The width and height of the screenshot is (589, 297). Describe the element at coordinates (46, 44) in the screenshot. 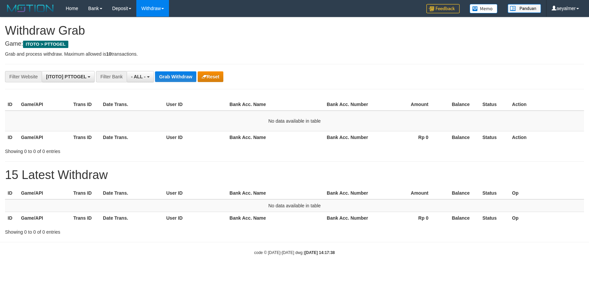

I see `span: ITOTO > PTTOGEL` at that location.